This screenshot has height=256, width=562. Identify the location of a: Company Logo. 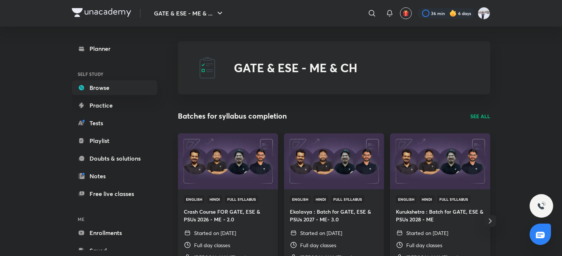
(101, 13).